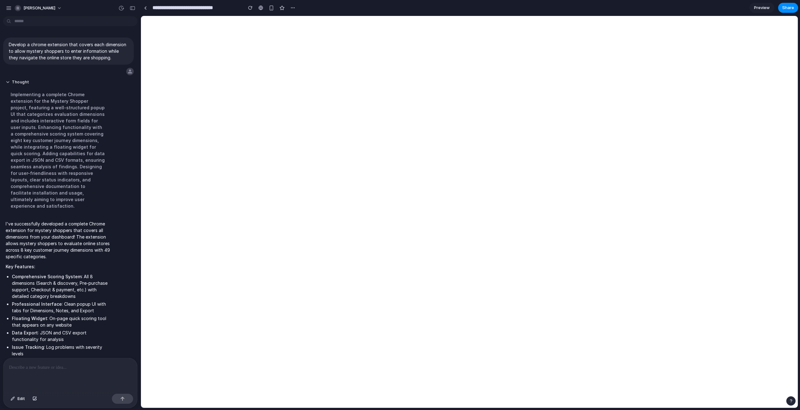 This screenshot has width=800, height=410. What do you see at coordinates (61, 351) in the screenshot?
I see `li: : Log problems with severity levels` at bounding box center [61, 351].